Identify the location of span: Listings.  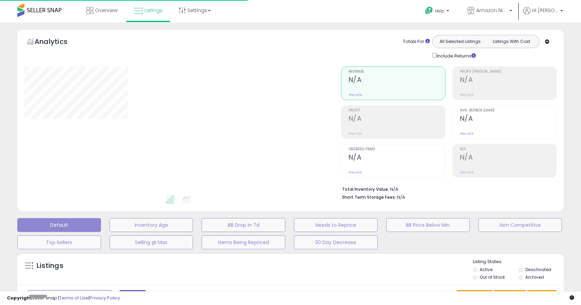
(154, 10).